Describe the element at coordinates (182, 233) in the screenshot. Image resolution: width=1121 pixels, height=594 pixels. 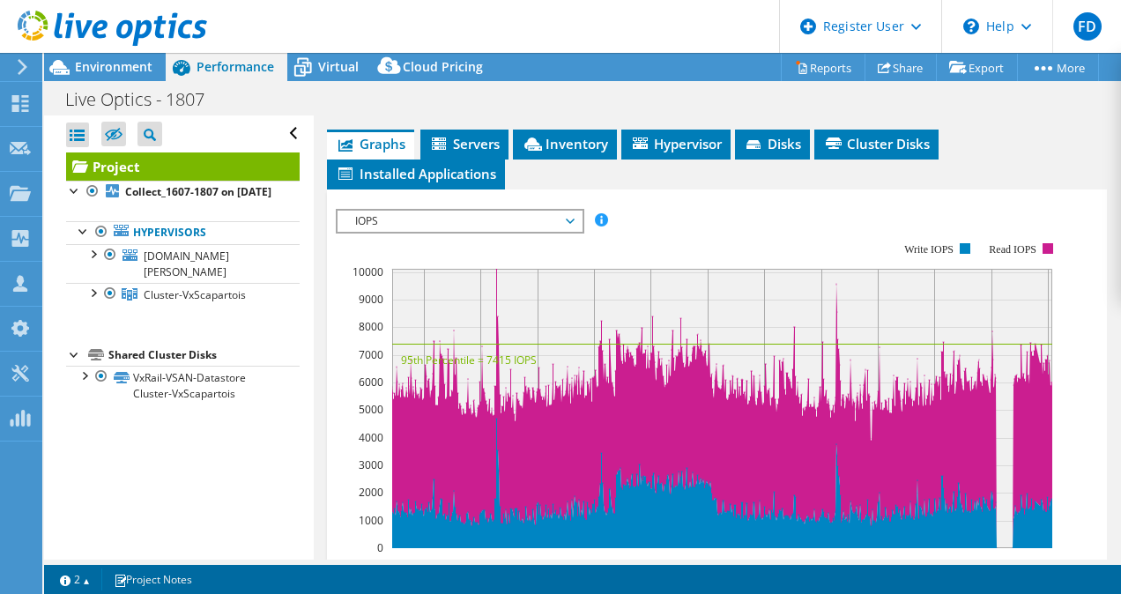
I see `a: Hypervisors` at that location.